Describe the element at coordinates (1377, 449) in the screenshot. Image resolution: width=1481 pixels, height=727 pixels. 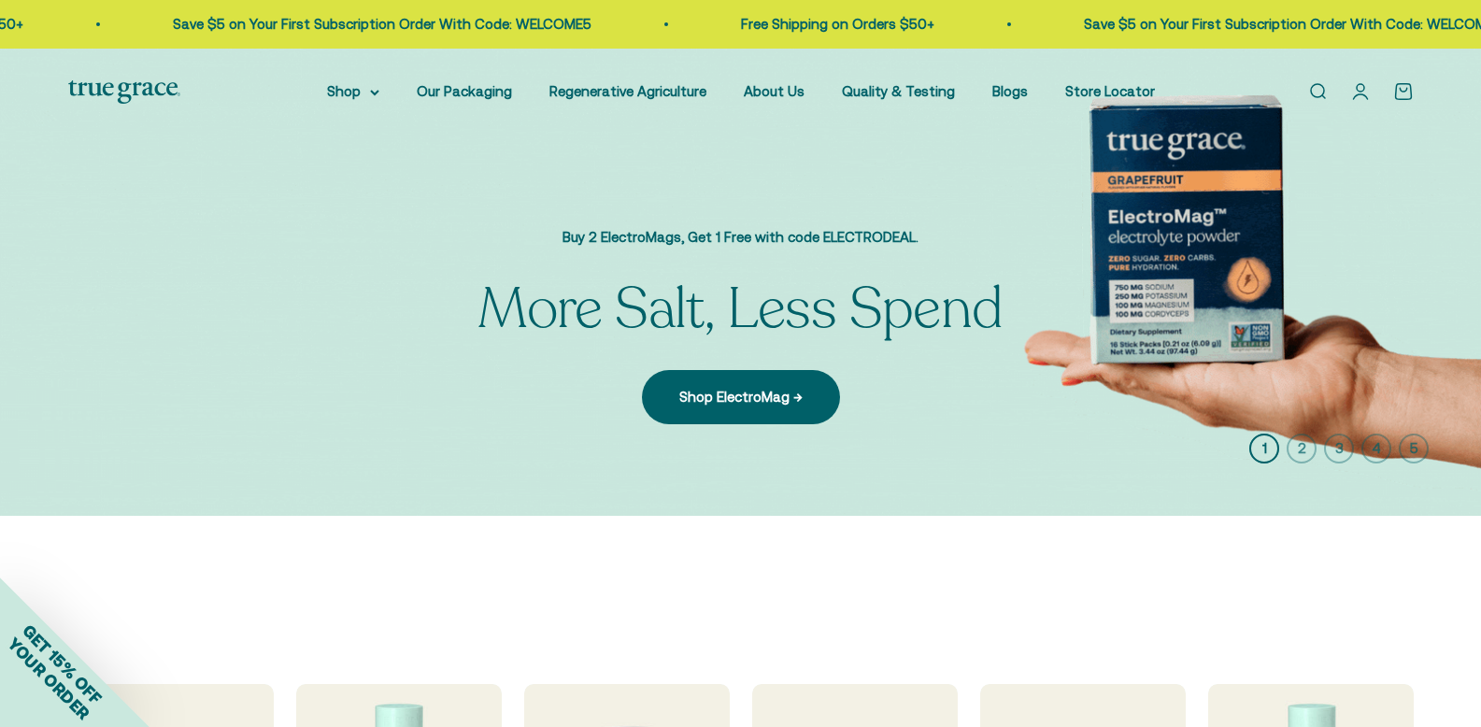
I see `button: 4` at that location.